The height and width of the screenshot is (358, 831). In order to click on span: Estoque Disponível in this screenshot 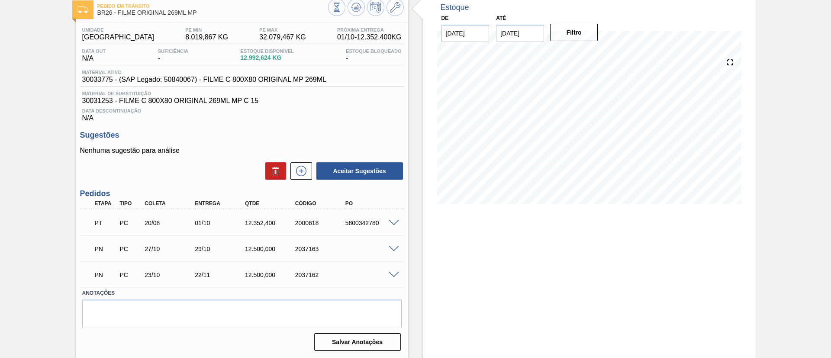, I will do `click(267, 51)`.